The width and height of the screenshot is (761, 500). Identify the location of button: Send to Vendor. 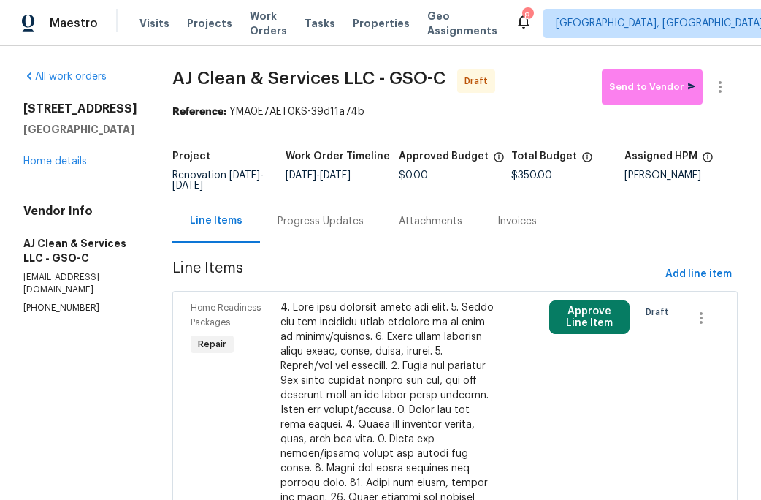
(652, 87).